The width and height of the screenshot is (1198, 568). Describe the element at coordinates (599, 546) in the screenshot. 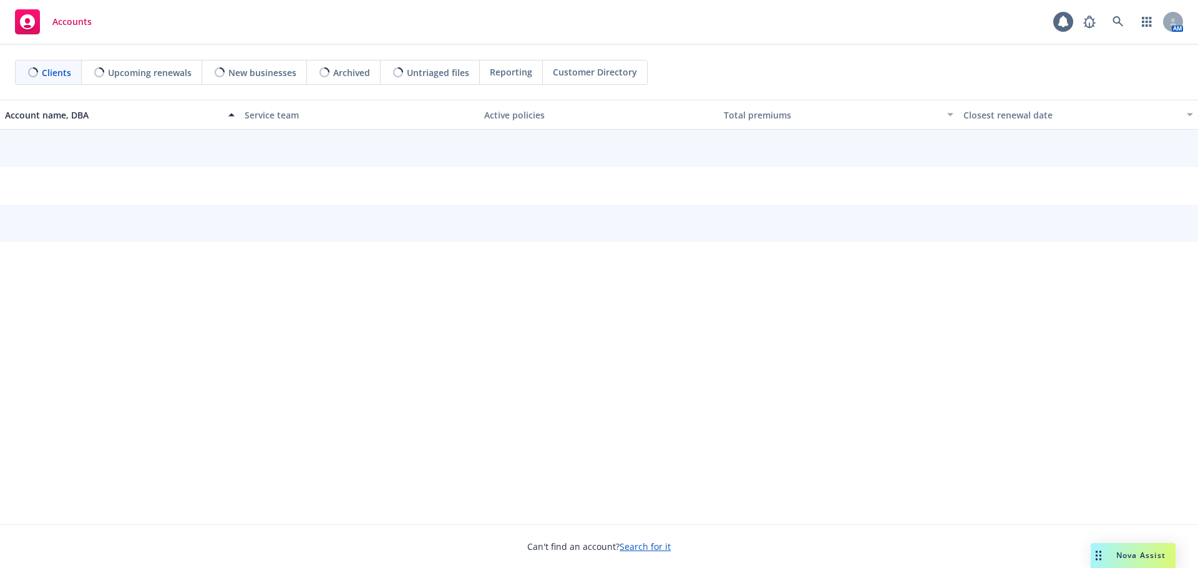

I see `span: Can't find an account?` at that location.